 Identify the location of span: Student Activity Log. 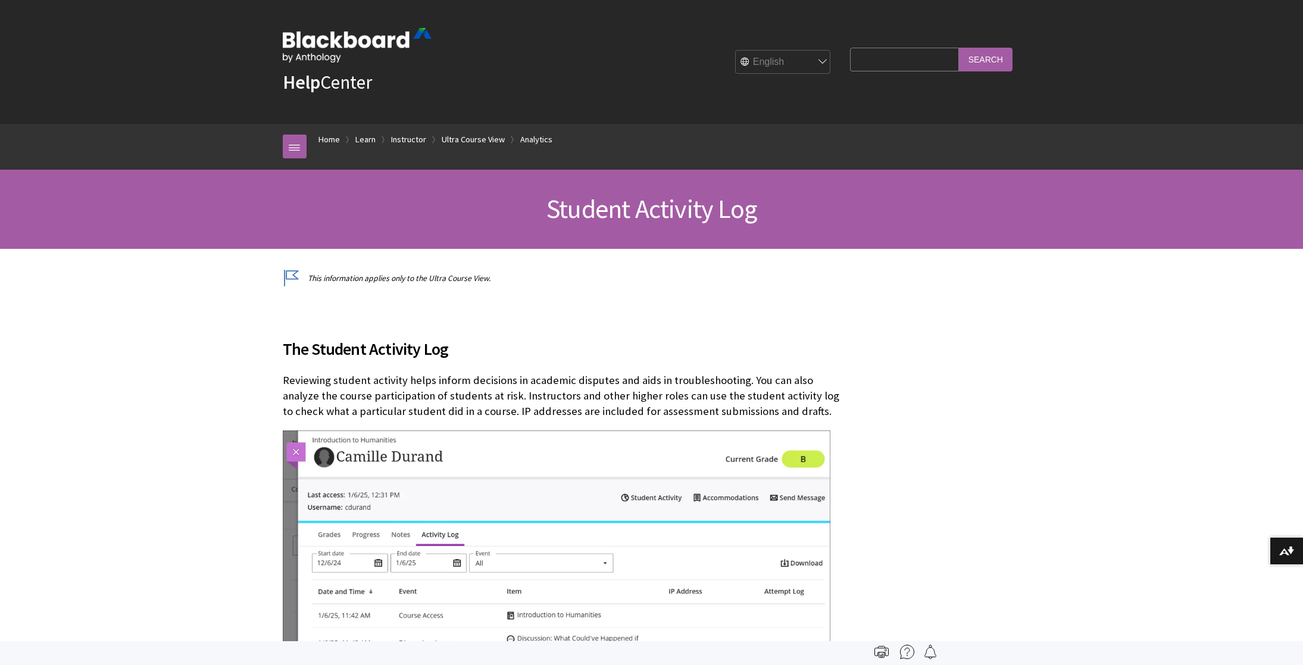
(651, 208).